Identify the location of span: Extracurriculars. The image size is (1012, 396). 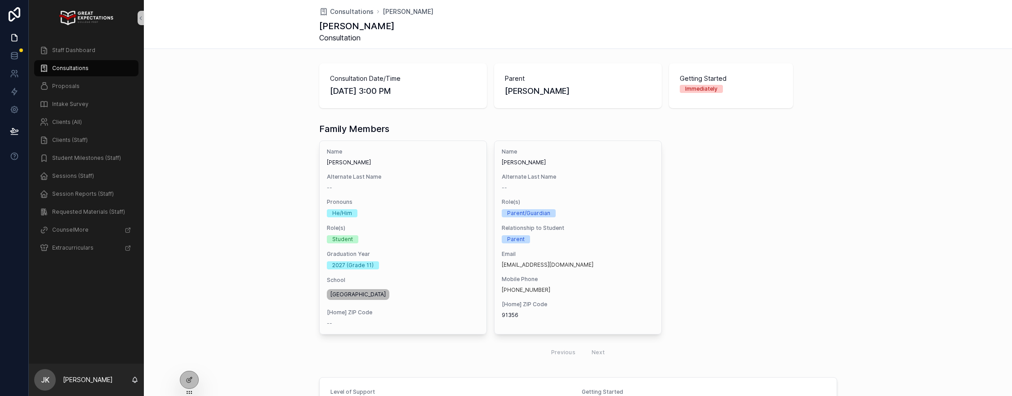
(73, 248).